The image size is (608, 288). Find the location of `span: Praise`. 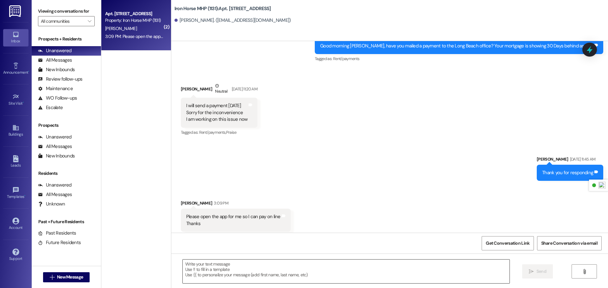

span: Praise is located at coordinates (231, 132).